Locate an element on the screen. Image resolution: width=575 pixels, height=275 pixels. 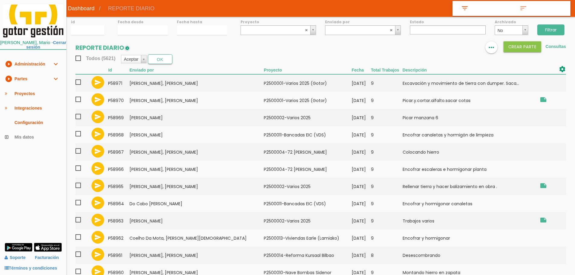
td: 58964 is located at coordinates (119, 204).